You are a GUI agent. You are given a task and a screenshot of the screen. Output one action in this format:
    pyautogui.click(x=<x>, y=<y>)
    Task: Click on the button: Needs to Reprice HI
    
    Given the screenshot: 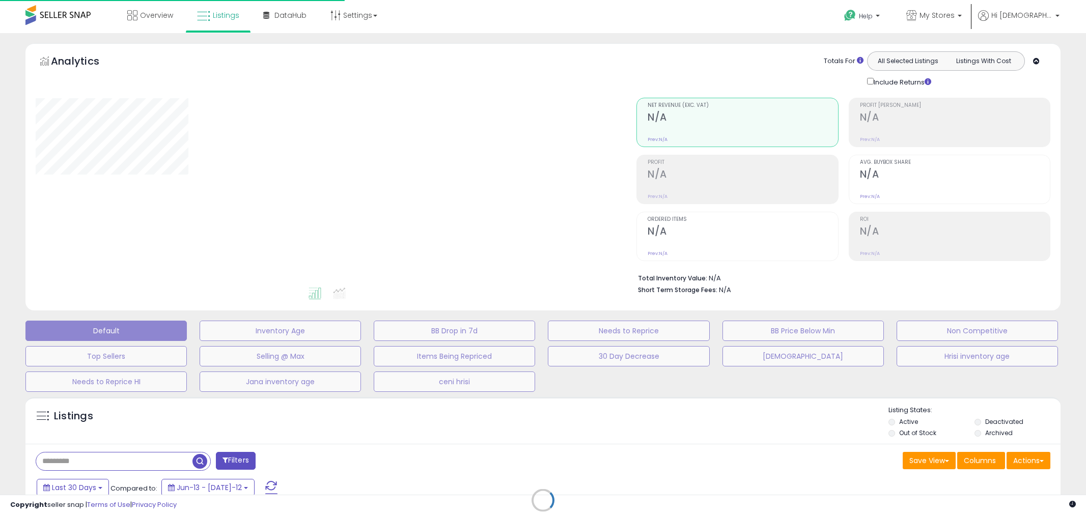 What is the action you would take?
    pyautogui.click(x=106, y=382)
    